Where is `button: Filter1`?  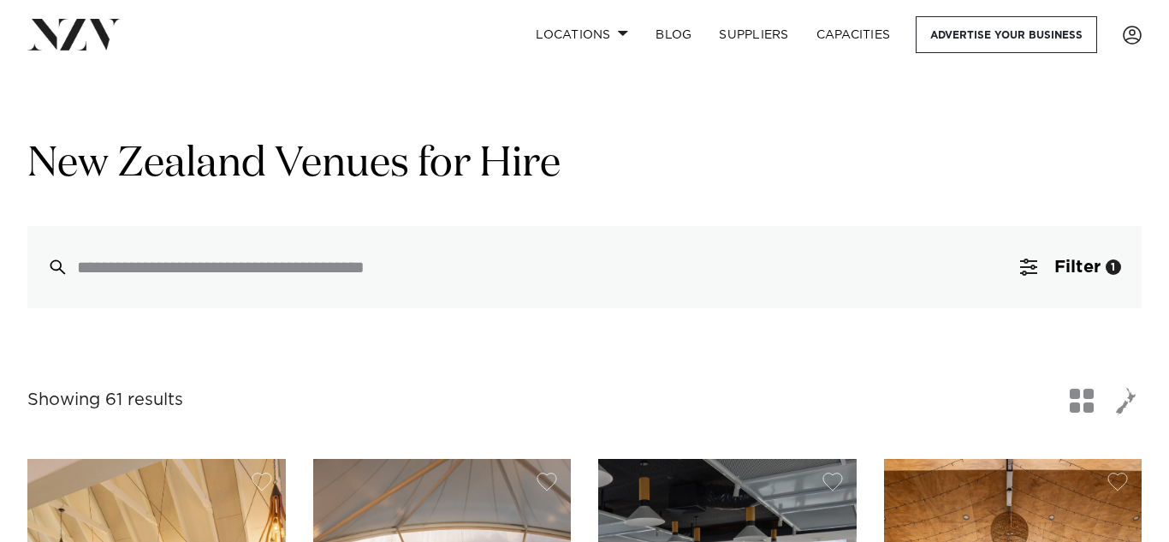
button: Filter1 is located at coordinates (1071, 267).